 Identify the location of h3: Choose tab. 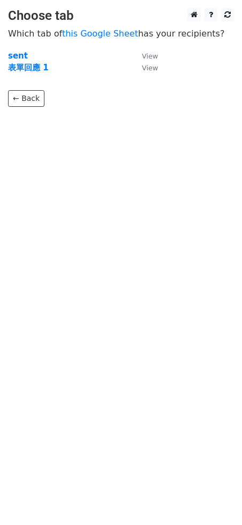
(121, 16).